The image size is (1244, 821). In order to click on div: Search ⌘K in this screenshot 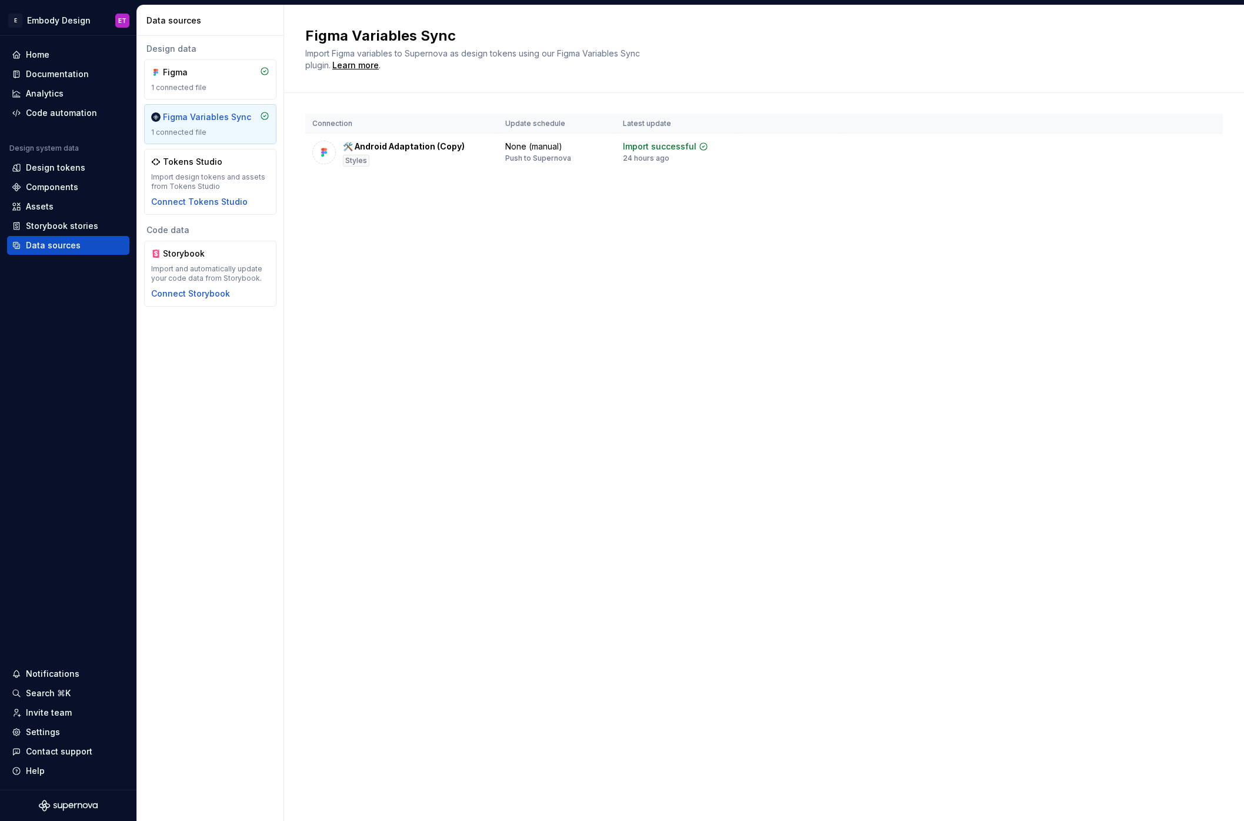, I will do `click(48, 693)`.